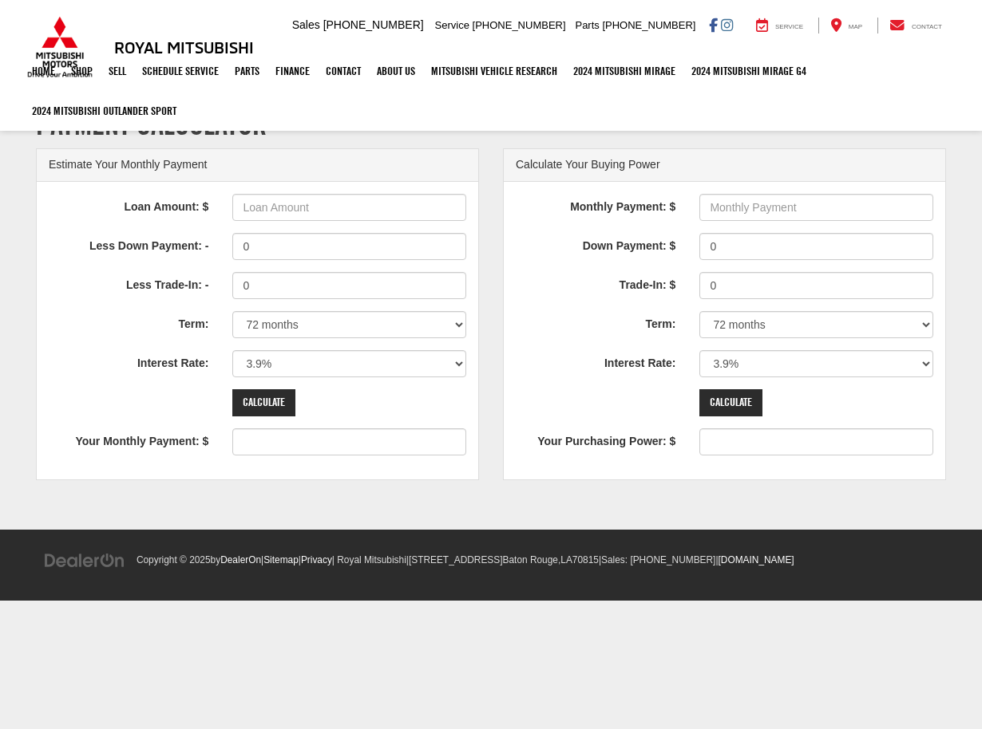  What do you see at coordinates (173, 560) in the screenshot?
I see `span: Copyright © 2025` at bounding box center [173, 560].